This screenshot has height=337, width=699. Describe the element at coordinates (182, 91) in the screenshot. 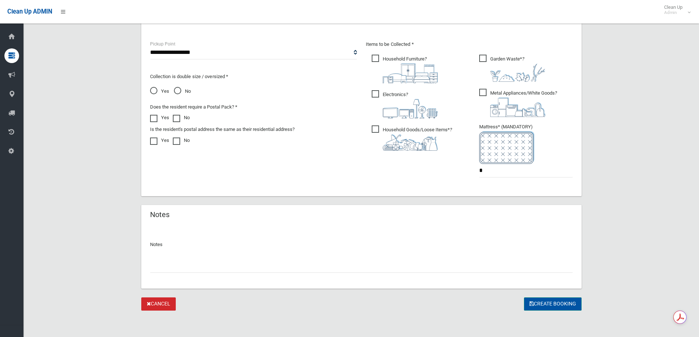

I see `span: No` at that location.